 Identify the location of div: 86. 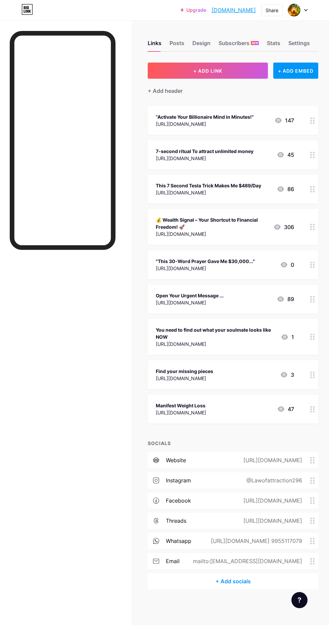
(286, 189).